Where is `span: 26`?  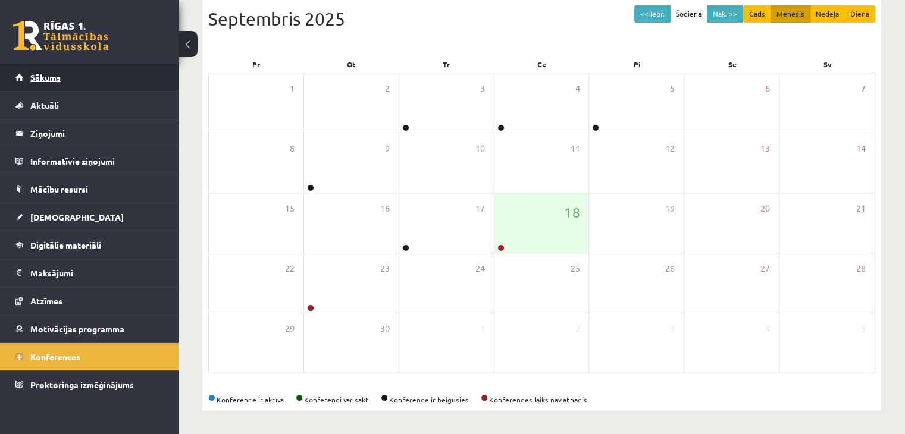 span: 26 is located at coordinates (670, 269).